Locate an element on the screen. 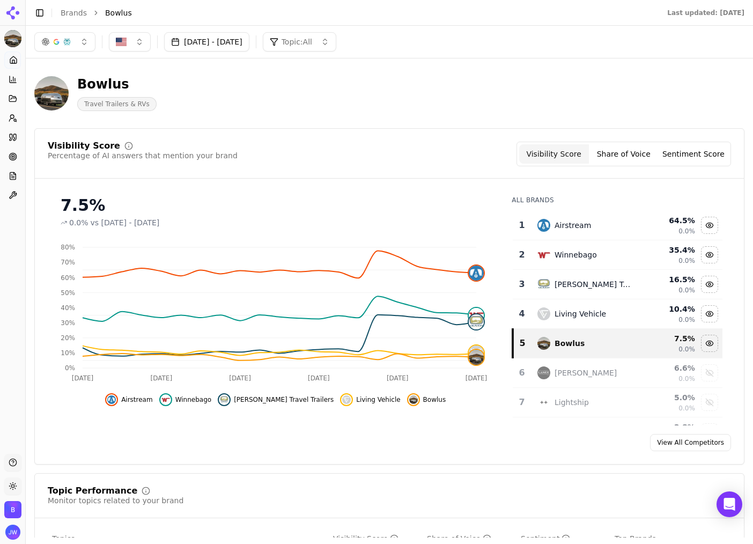  button: Show lightship data is located at coordinates (710, 402).